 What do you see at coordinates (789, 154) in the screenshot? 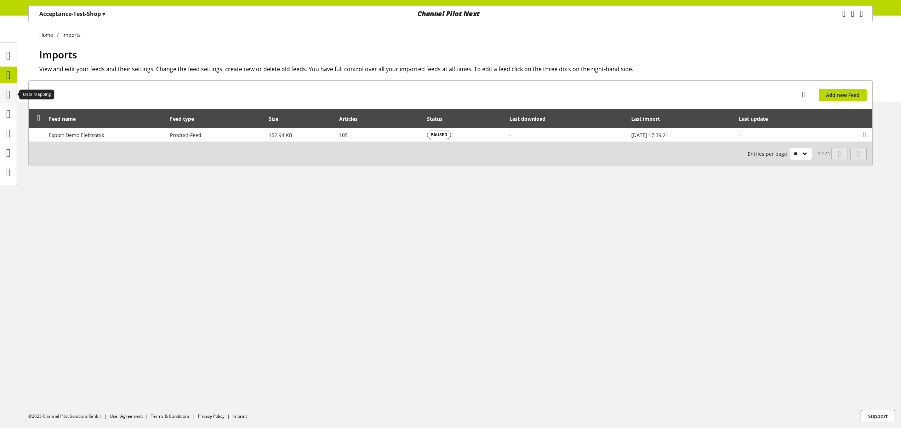
I see `small: 1-1 / 1` at bounding box center [789, 154].